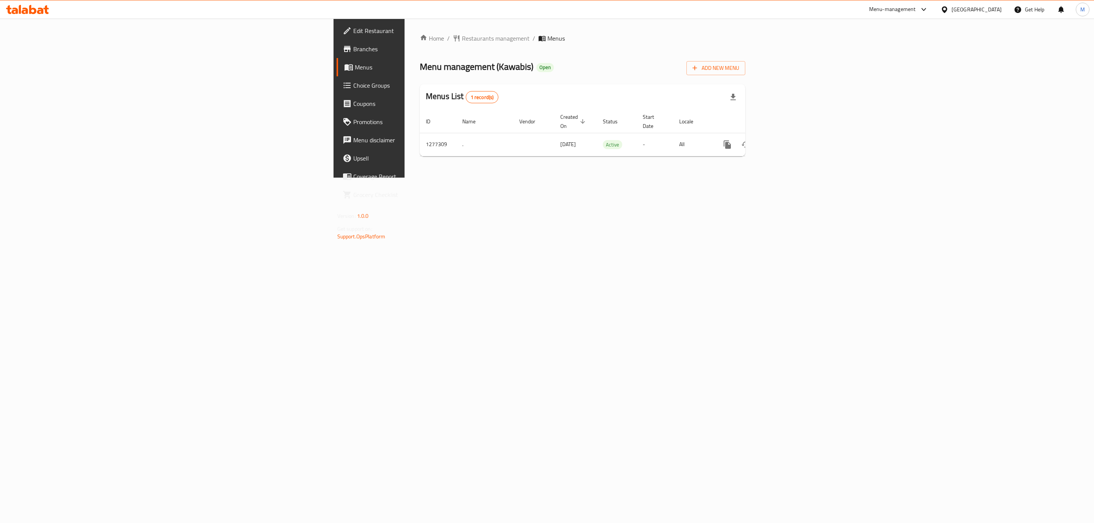  I want to click on span: Upsell, so click(431, 158).